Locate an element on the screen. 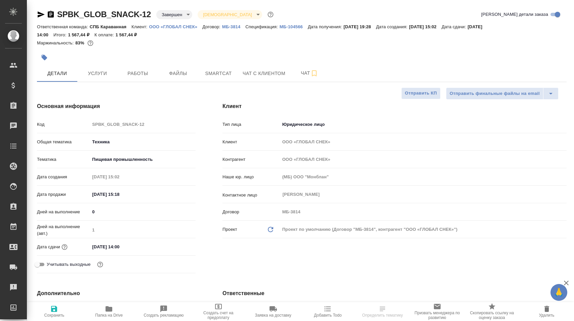  p: ООО «ГЛОБАЛ СНЕК» is located at coordinates (176, 27).